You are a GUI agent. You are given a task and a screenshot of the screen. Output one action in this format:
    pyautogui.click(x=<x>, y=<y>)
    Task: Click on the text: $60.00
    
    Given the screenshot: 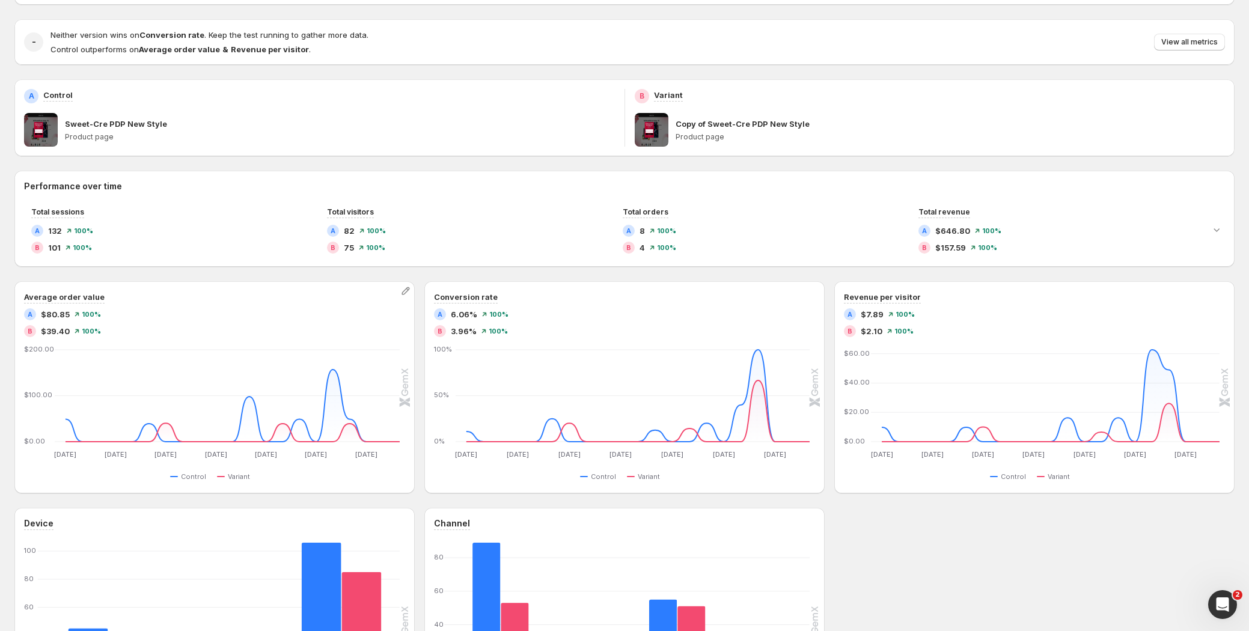 What is the action you would take?
    pyautogui.click(x=856, y=353)
    